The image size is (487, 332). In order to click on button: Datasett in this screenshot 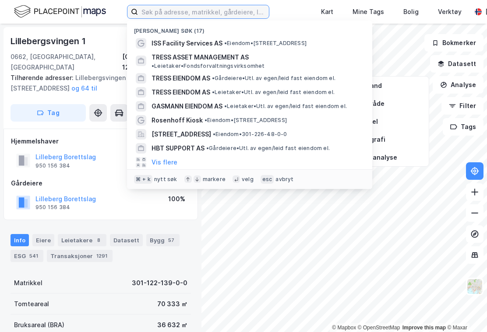, I will do `click(457, 64)`.